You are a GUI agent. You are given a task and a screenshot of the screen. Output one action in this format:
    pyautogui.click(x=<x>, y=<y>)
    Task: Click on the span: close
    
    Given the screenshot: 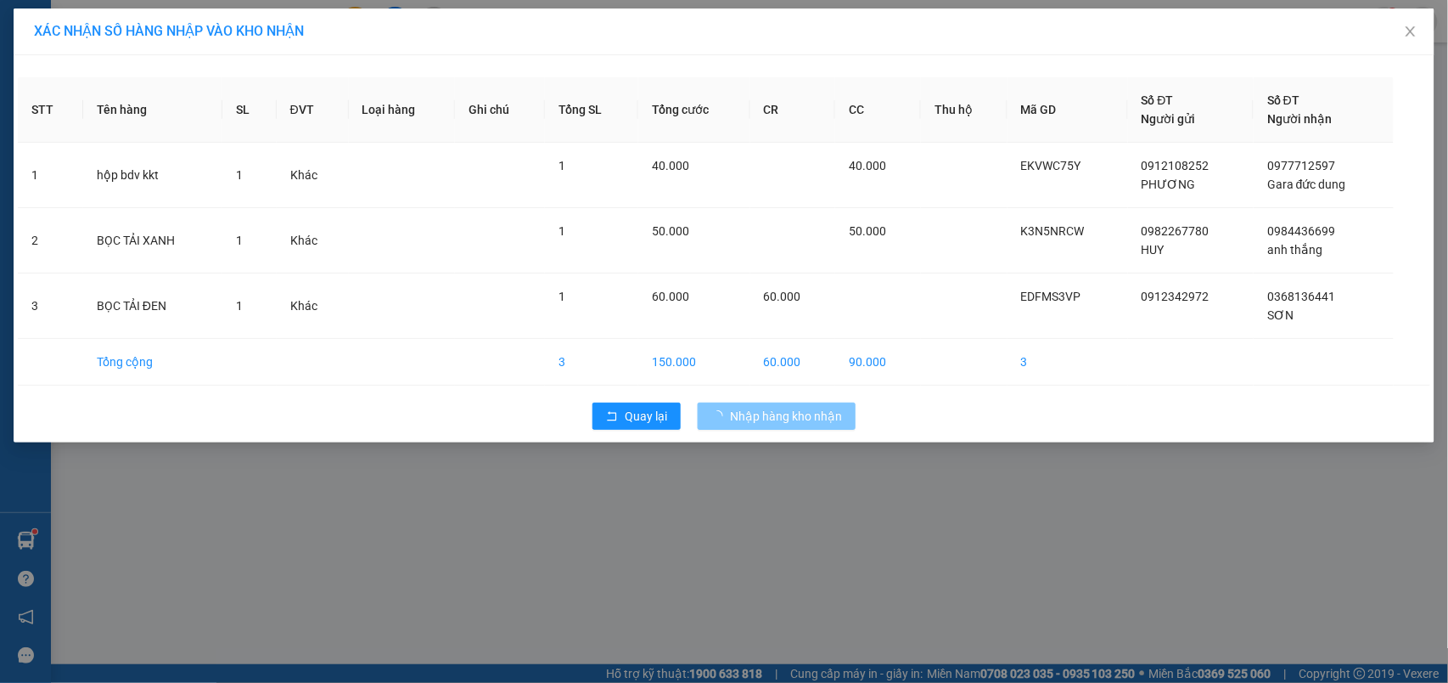 What is the action you would take?
    pyautogui.click(x=1411, y=31)
    